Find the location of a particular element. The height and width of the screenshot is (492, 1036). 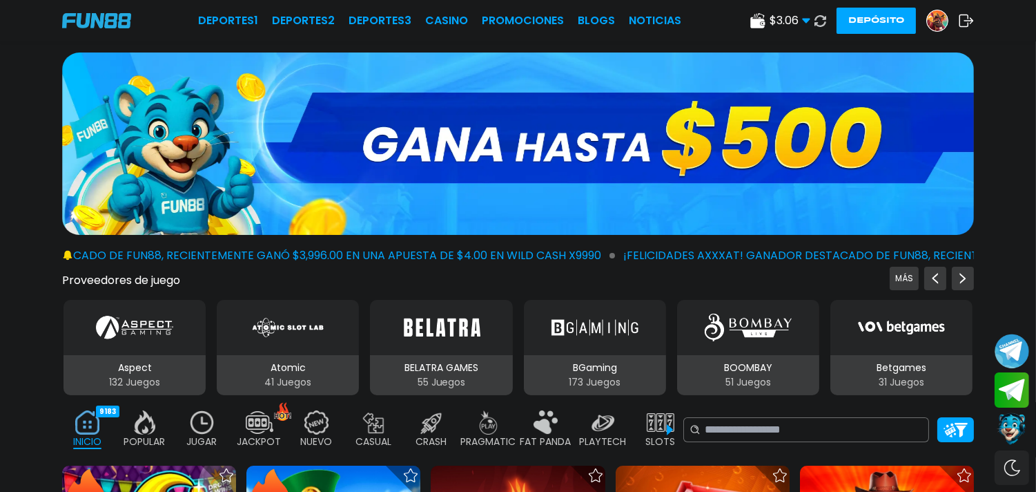

img: home_active.webp is located at coordinates (88, 422).